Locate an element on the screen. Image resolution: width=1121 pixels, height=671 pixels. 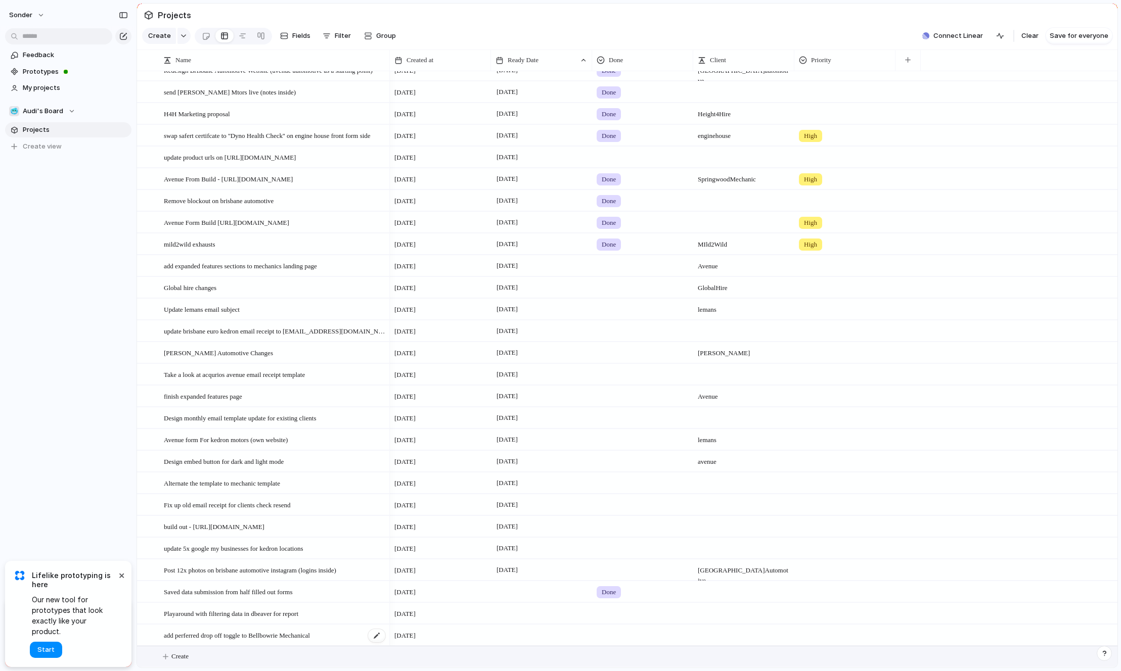
a: Feedback is located at coordinates (68, 55).